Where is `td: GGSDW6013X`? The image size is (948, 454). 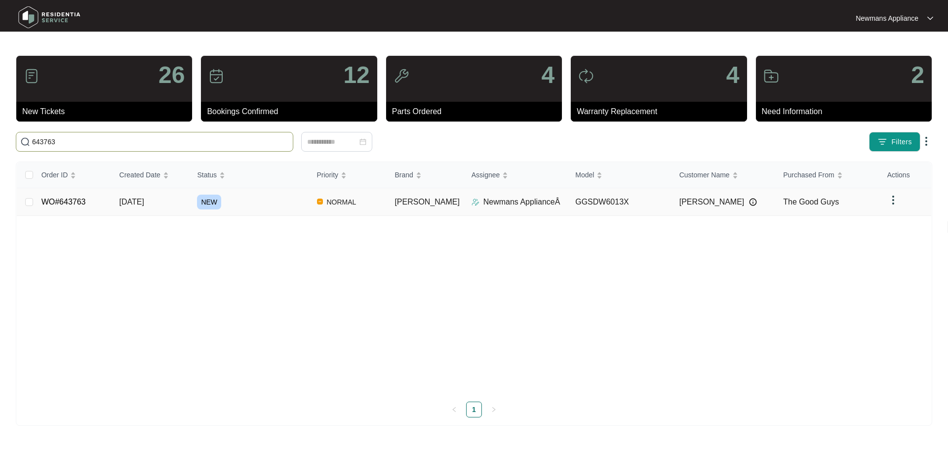
td: GGSDW6013X is located at coordinates (619, 202).